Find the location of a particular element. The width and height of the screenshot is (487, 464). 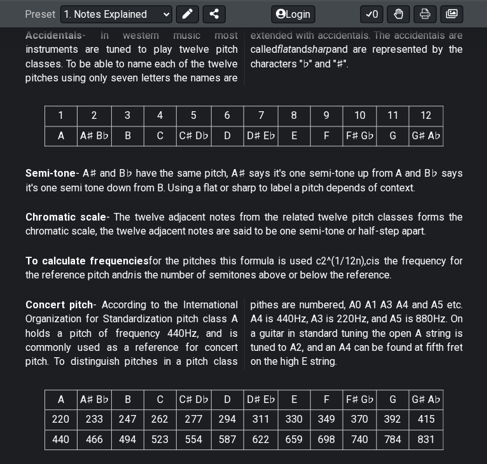

td: 370 is located at coordinates (360, 420).